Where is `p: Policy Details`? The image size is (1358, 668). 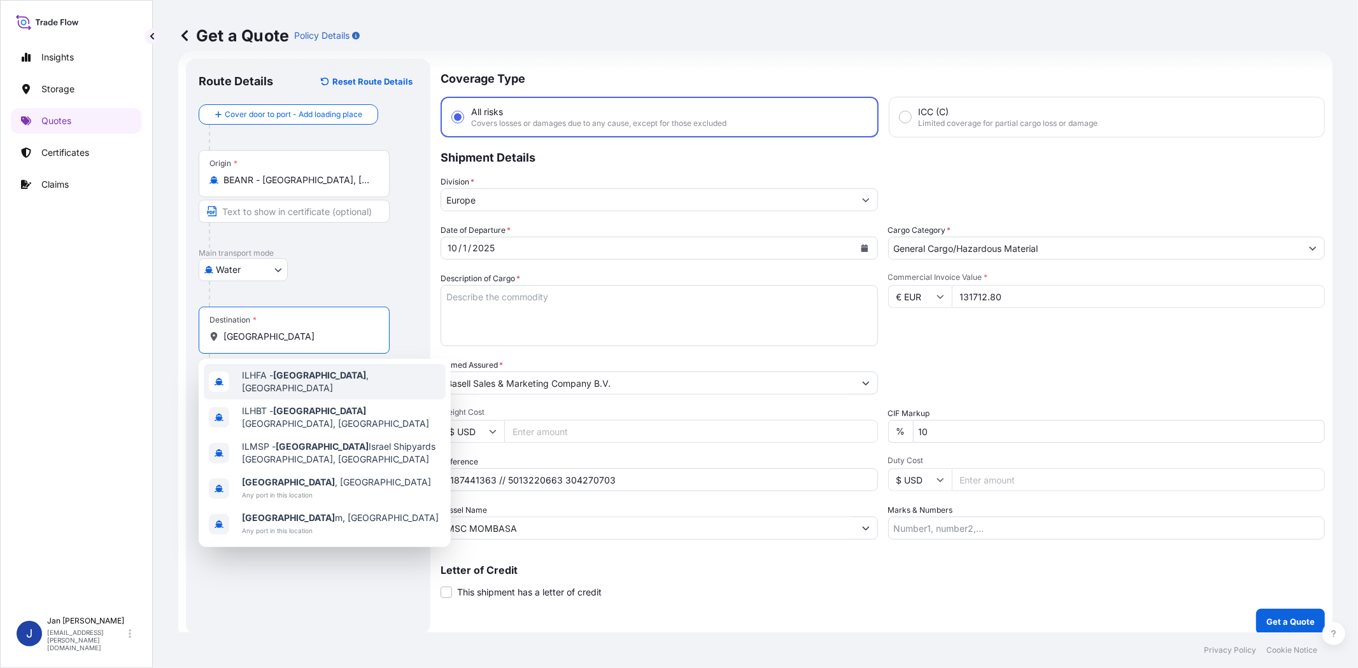
p: Policy Details is located at coordinates (321, 36).